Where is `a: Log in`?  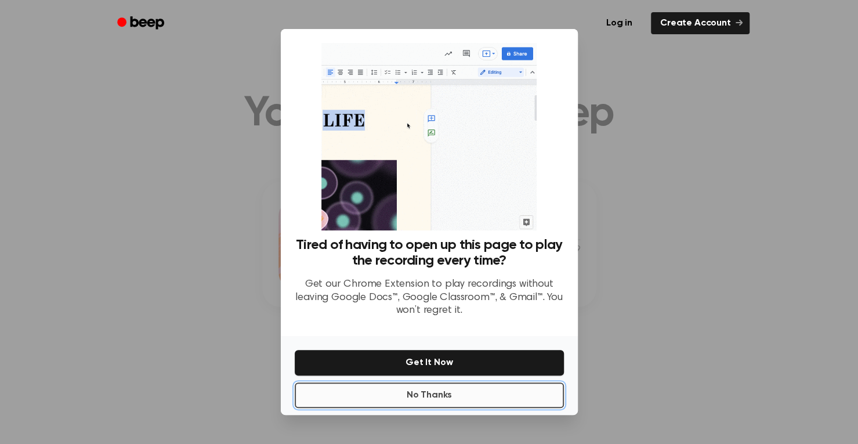 a: Log in is located at coordinates (619, 23).